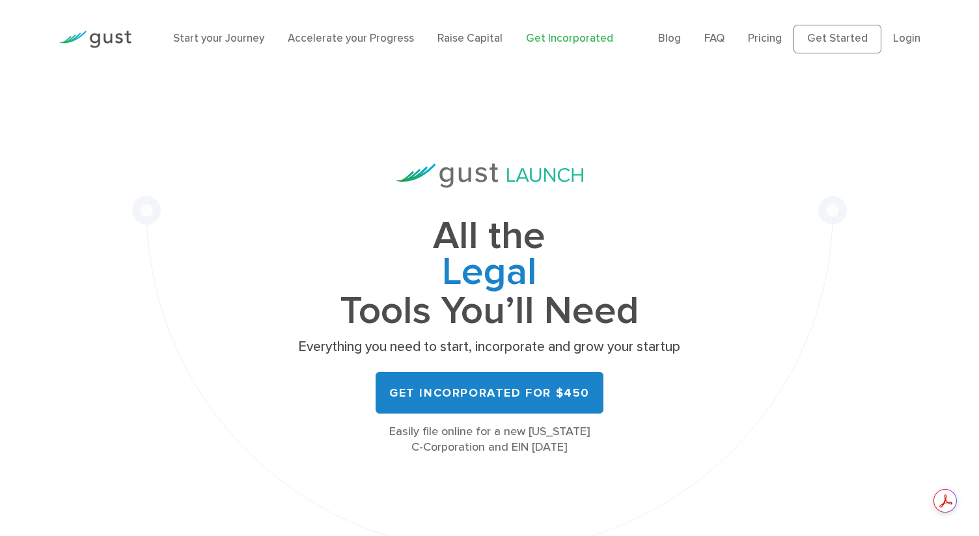 The height and width of the screenshot is (536, 979). I want to click on a: Get Incorporated for $450, so click(490, 393).